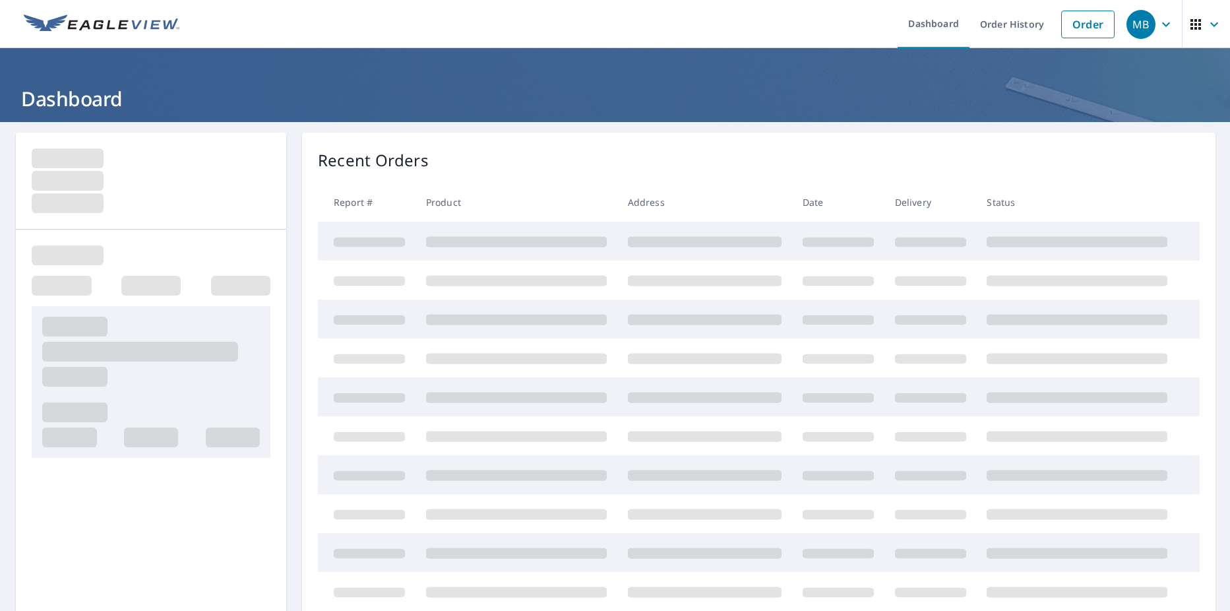 Image resolution: width=1230 pixels, height=611 pixels. What do you see at coordinates (1141, 24) in the screenshot?
I see `div: MB` at bounding box center [1141, 24].